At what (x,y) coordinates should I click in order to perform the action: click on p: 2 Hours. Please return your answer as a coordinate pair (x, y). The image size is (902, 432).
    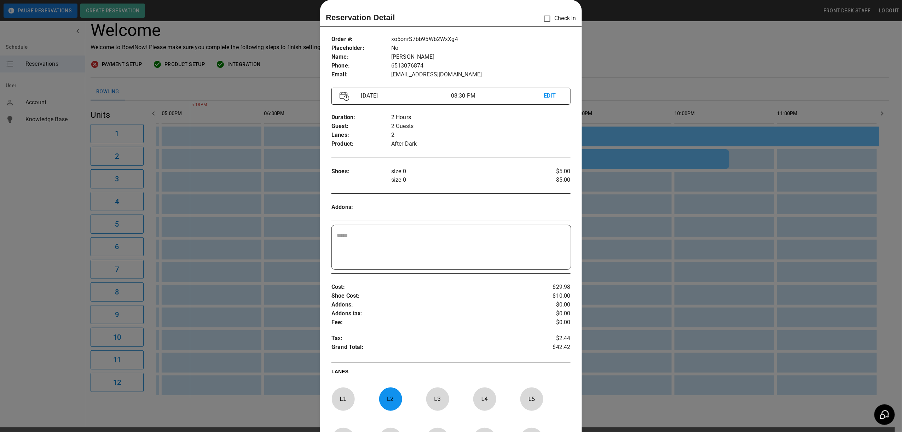
    Looking at the image, I should click on (480, 117).